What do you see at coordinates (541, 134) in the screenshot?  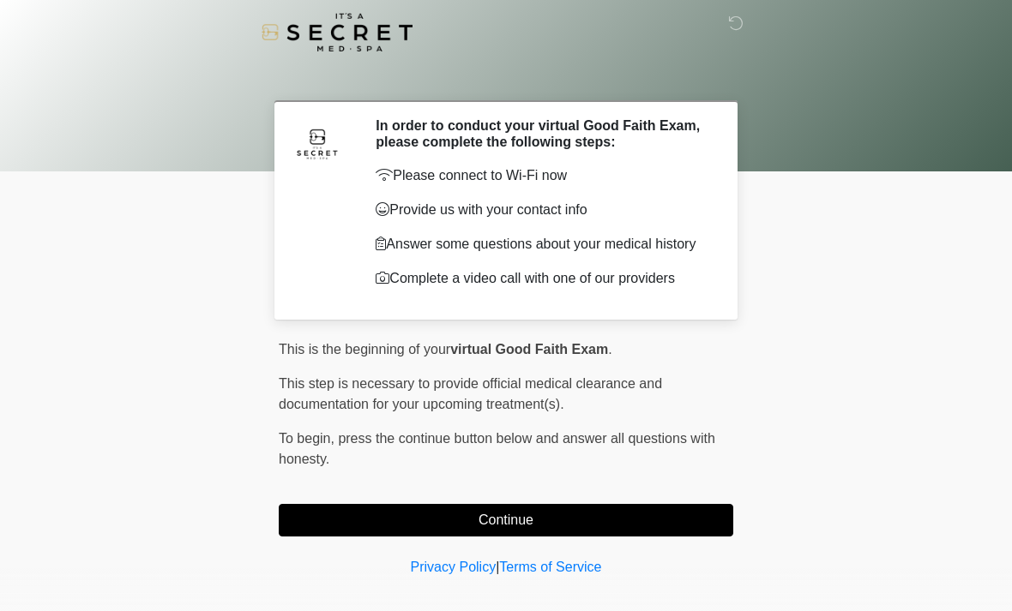 I see `h2: In order to conduct your virtual Good Faith Exam, please complete the following steps:` at bounding box center [541, 134].